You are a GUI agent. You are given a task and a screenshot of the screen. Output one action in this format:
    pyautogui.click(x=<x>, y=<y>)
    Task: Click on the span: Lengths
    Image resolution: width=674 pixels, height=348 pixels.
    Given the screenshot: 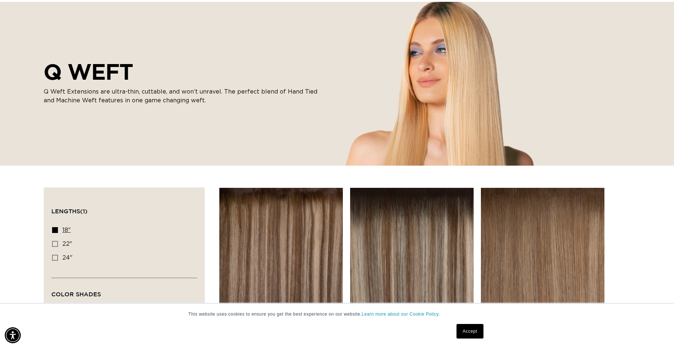 What is the action you would take?
    pyautogui.click(x=69, y=211)
    